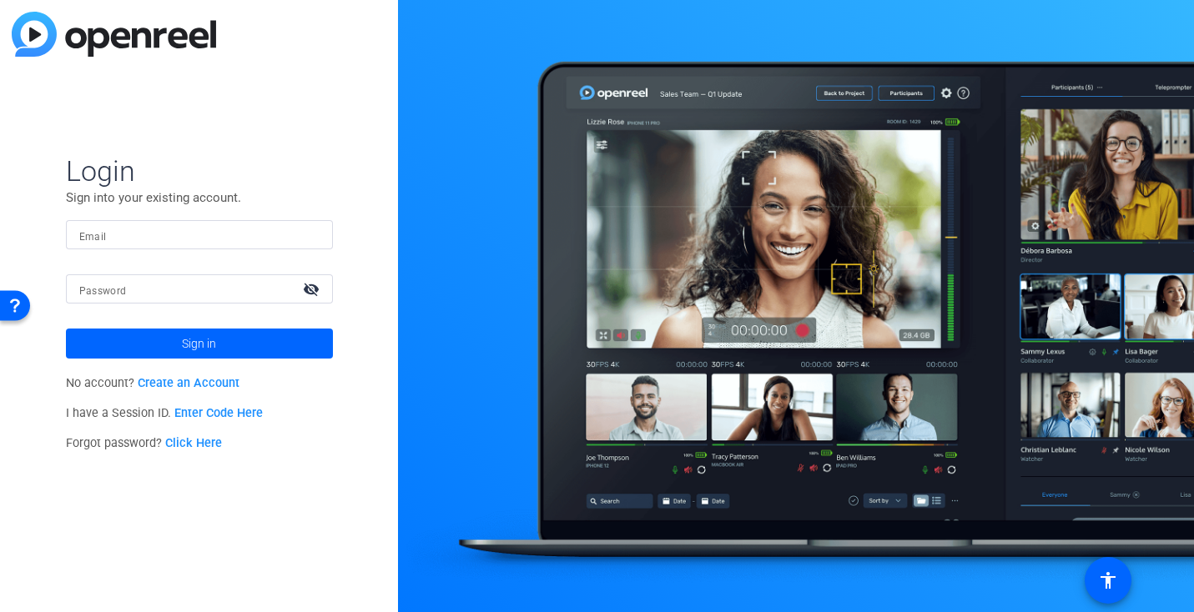 The width and height of the screenshot is (1194, 612). Describe the element at coordinates (1108, 581) in the screenshot. I see `mat-icon: accessibility` at that location.